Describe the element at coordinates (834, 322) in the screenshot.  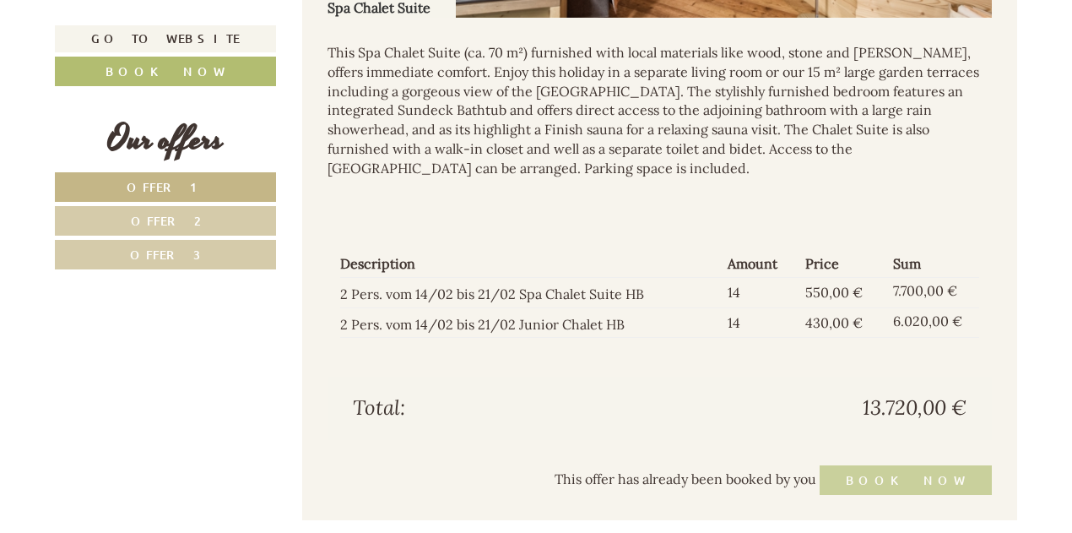
I see `span: 430,00 €` at that location.